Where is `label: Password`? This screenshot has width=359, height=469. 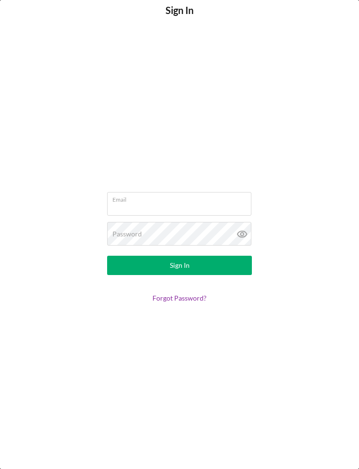 label: Password is located at coordinates (127, 234).